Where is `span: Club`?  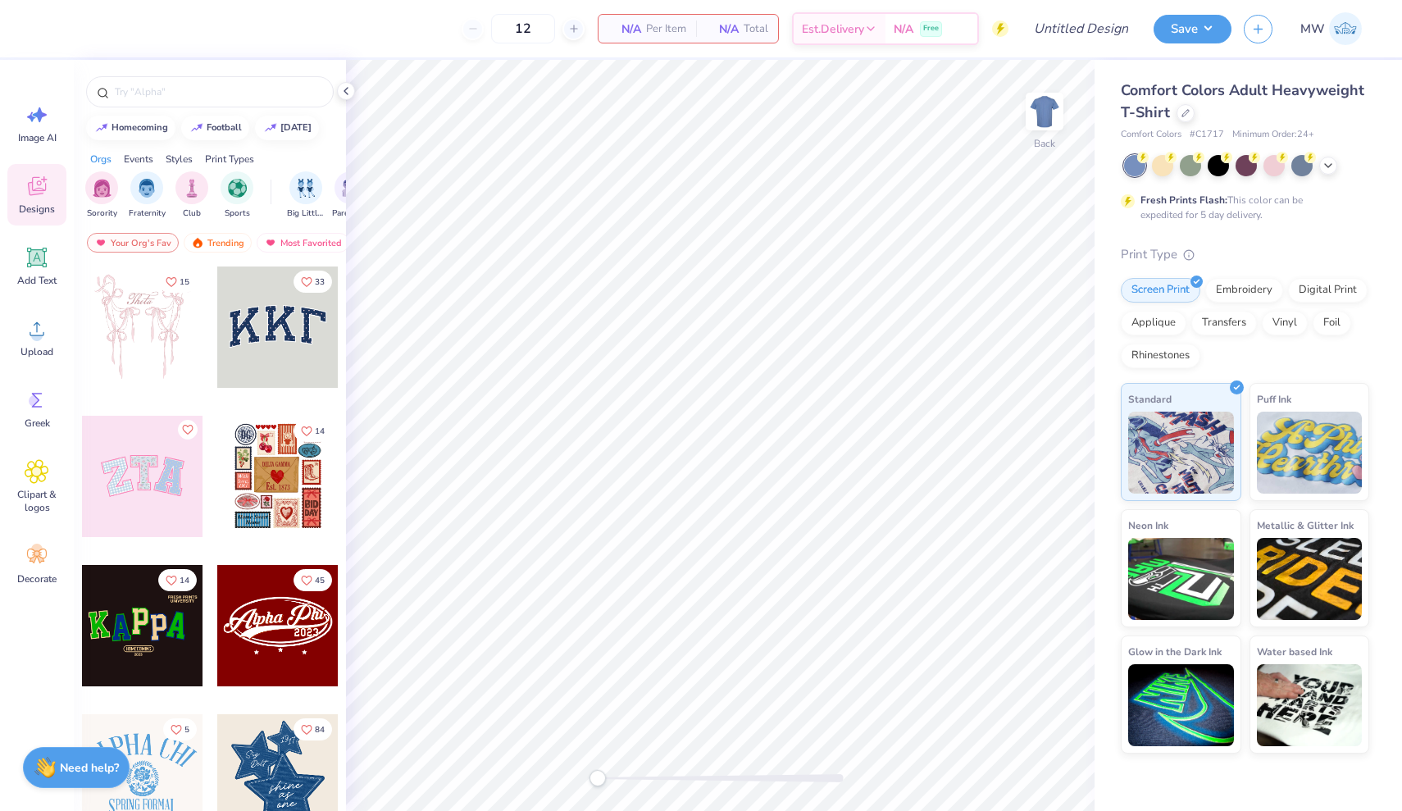
span: Club is located at coordinates (192, 213).